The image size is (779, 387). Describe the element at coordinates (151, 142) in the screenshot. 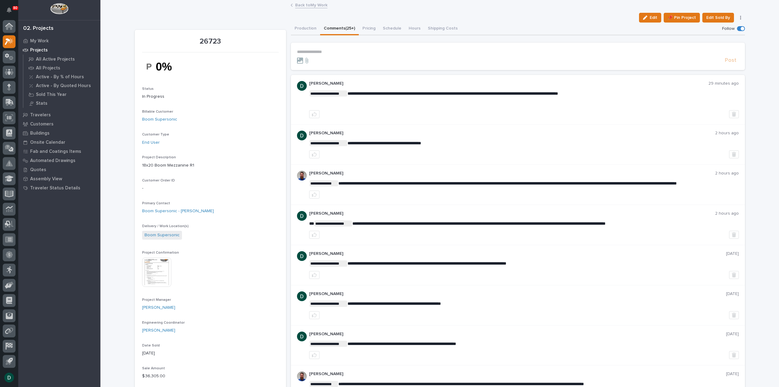

I see `a: End User` at that location.